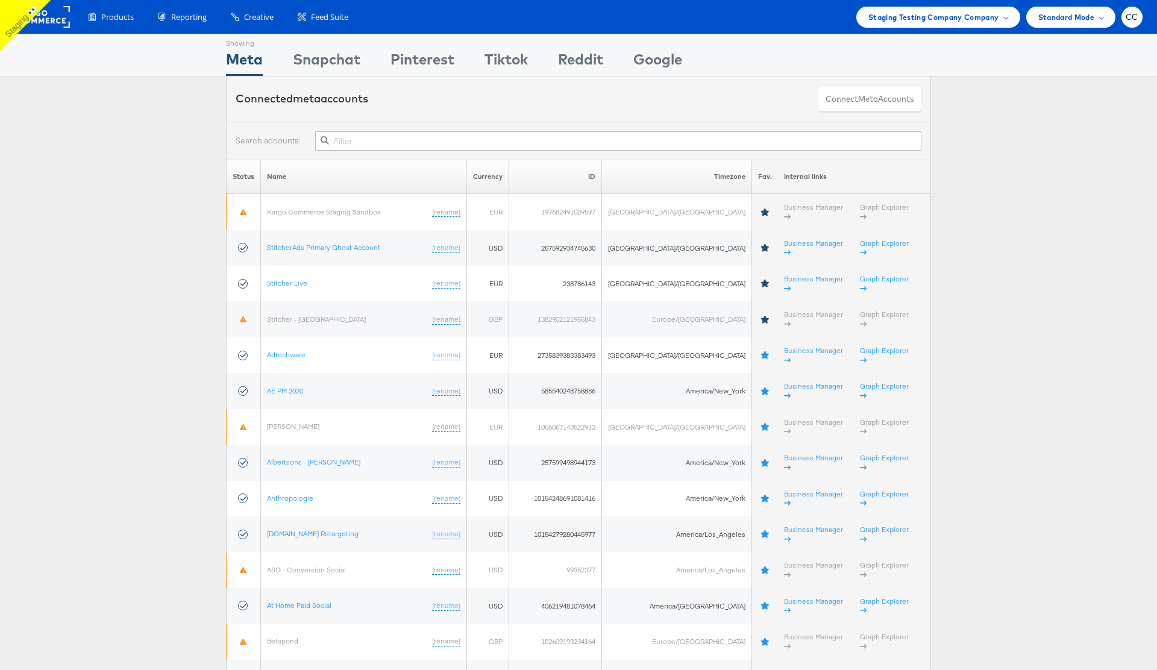 This screenshot has height=670, width=1157. What do you see at coordinates (306, 569) in the screenshot?
I see `a: ASO - Conversion Social` at bounding box center [306, 569].